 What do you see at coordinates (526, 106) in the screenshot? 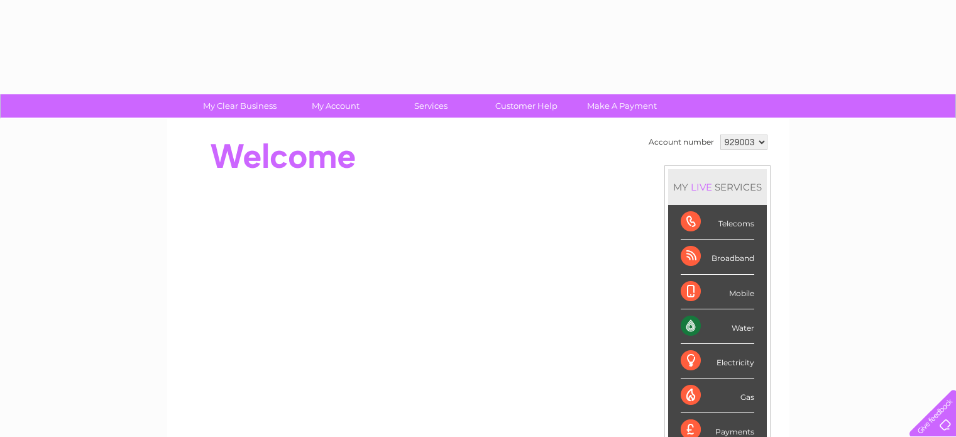
I see `a: Customer Help` at bounding box center [526, 106].